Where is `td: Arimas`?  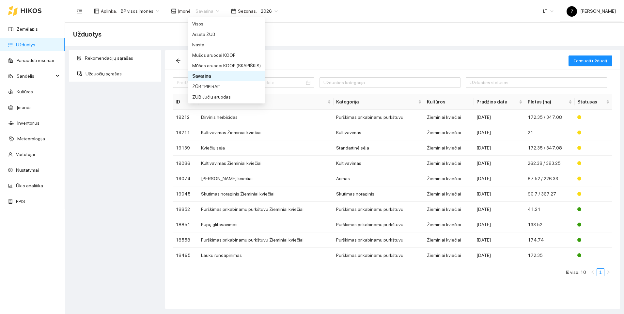
td: Arimas is located at coordinates (379, 179).